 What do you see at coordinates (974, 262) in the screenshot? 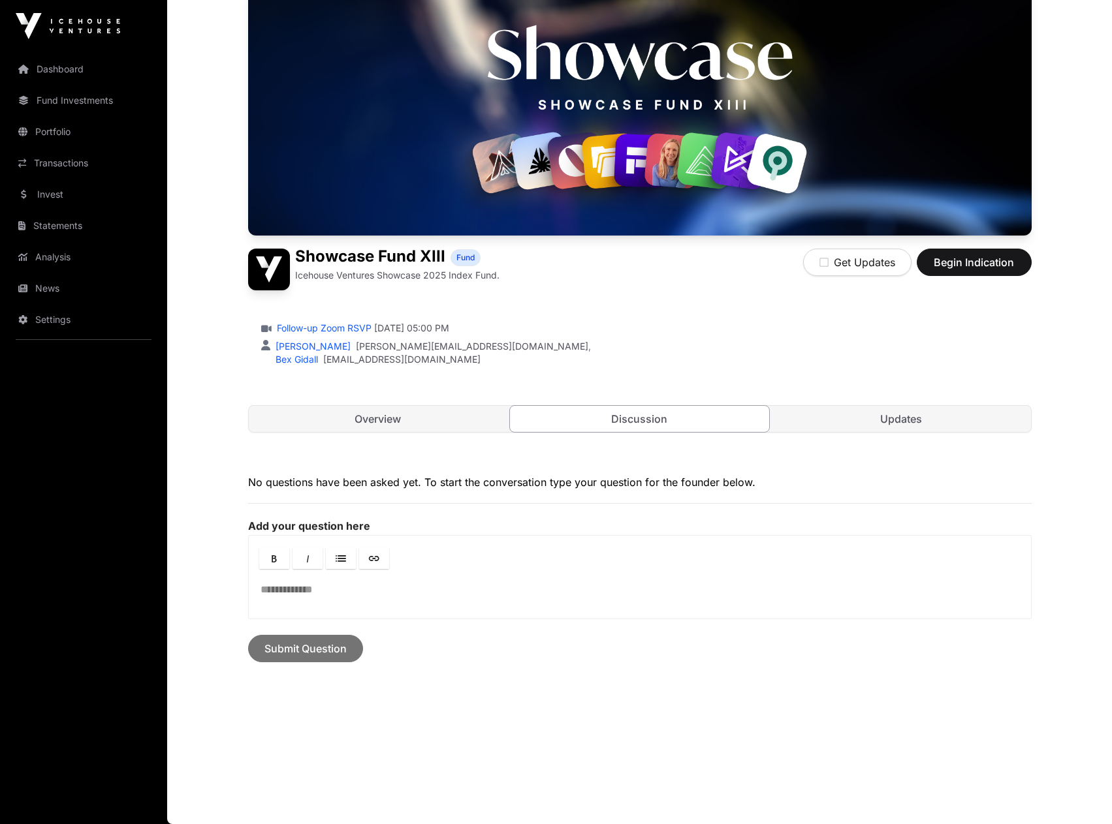
I see `button: Begin Indication` at bounding box center [974, 262].